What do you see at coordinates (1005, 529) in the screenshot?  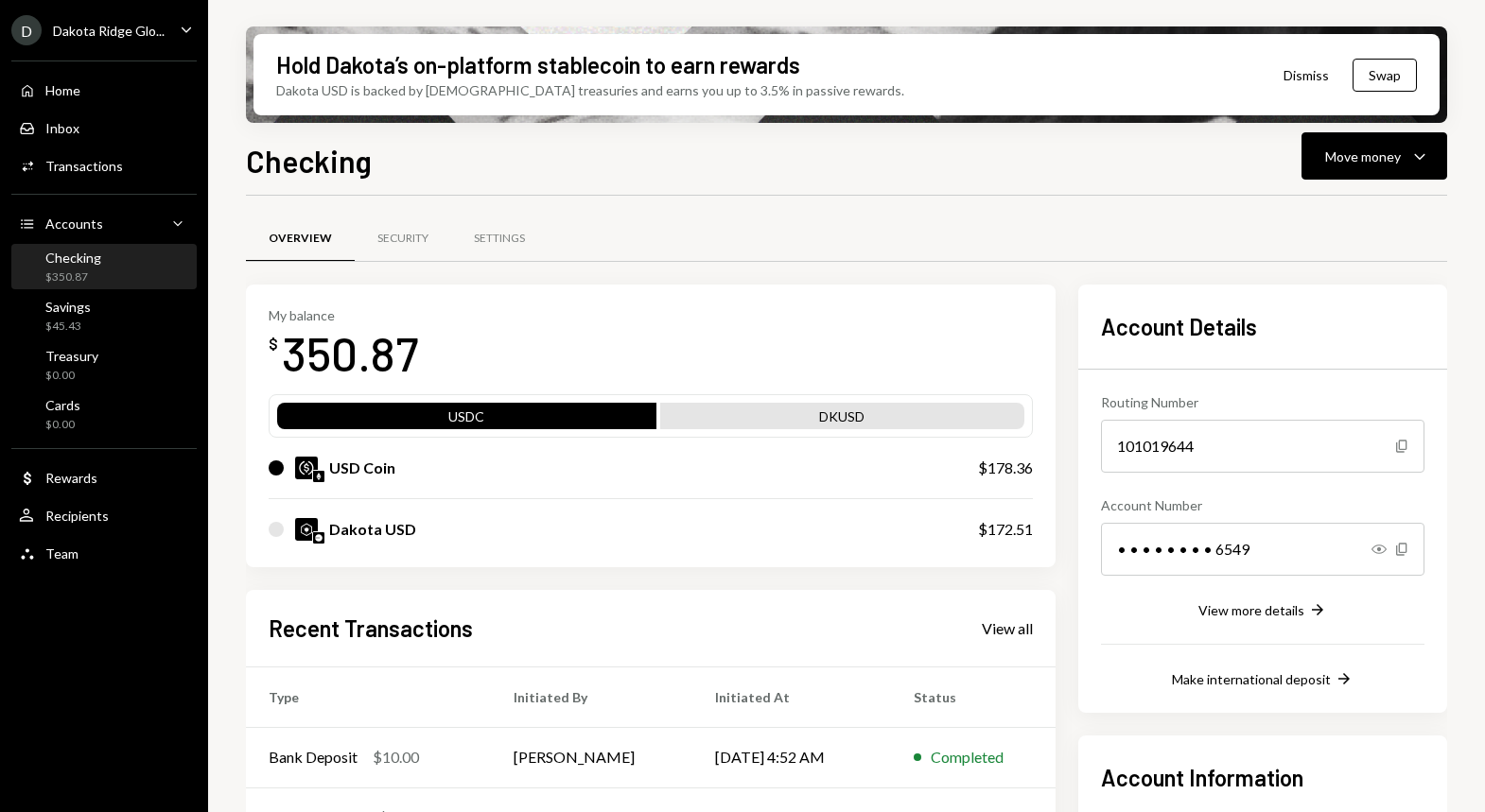 I see `div: $172.51` at bounding box center [1005, 529].